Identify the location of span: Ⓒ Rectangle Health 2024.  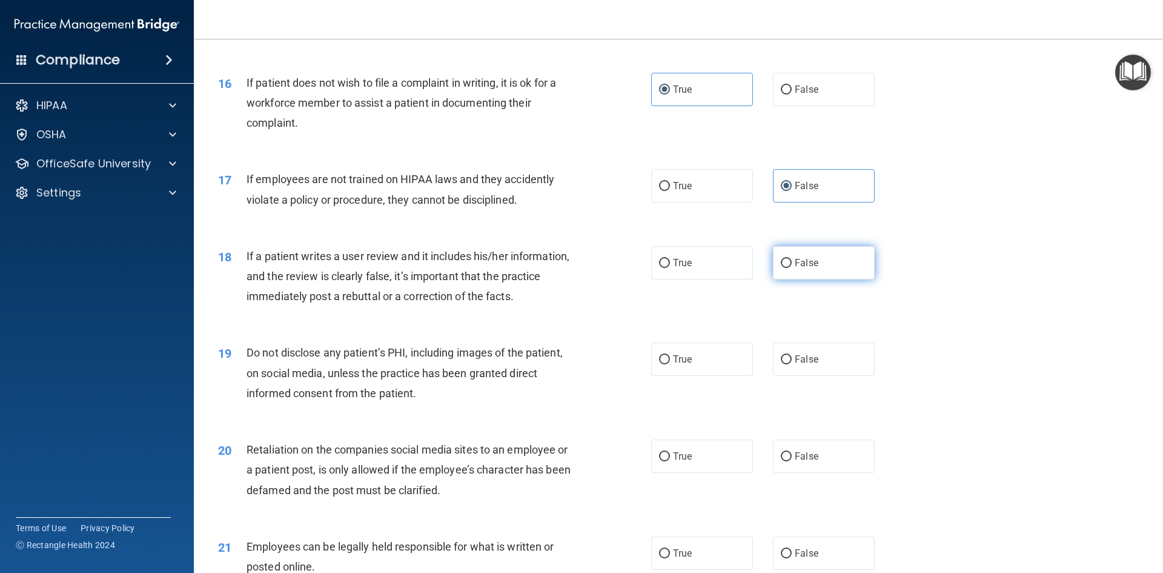
(65, 545).